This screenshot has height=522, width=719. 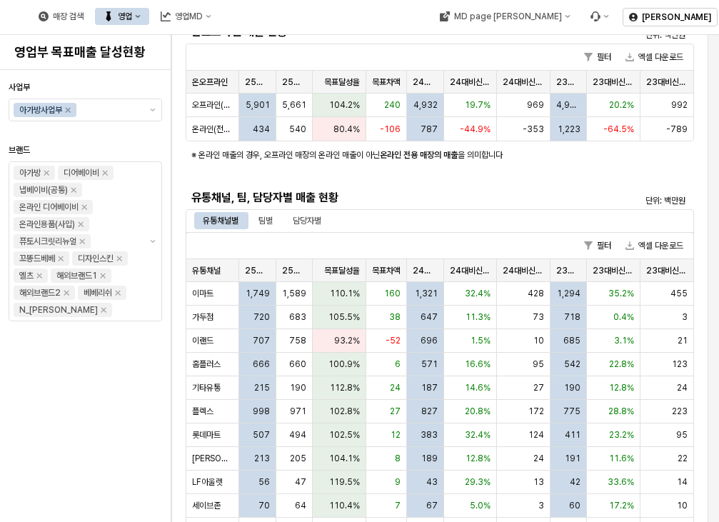 I want to click on span: 12, so click(x=396, y=435).